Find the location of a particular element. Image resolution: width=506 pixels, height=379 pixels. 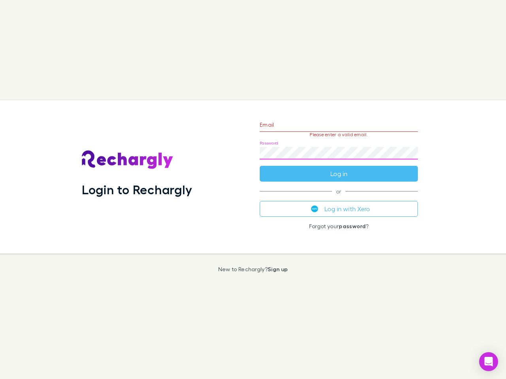

div: Open Intercom Messenger is located at coordinates (488, 362).